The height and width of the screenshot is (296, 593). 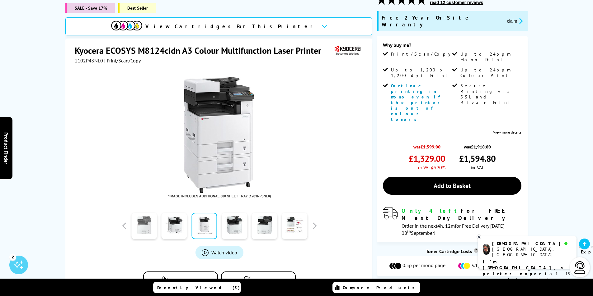 What do you see at coordinates (441, 21) in the screenshot?
I see `span: Free 2 Year On-Site Warranty` at bounding box center [441, 21].